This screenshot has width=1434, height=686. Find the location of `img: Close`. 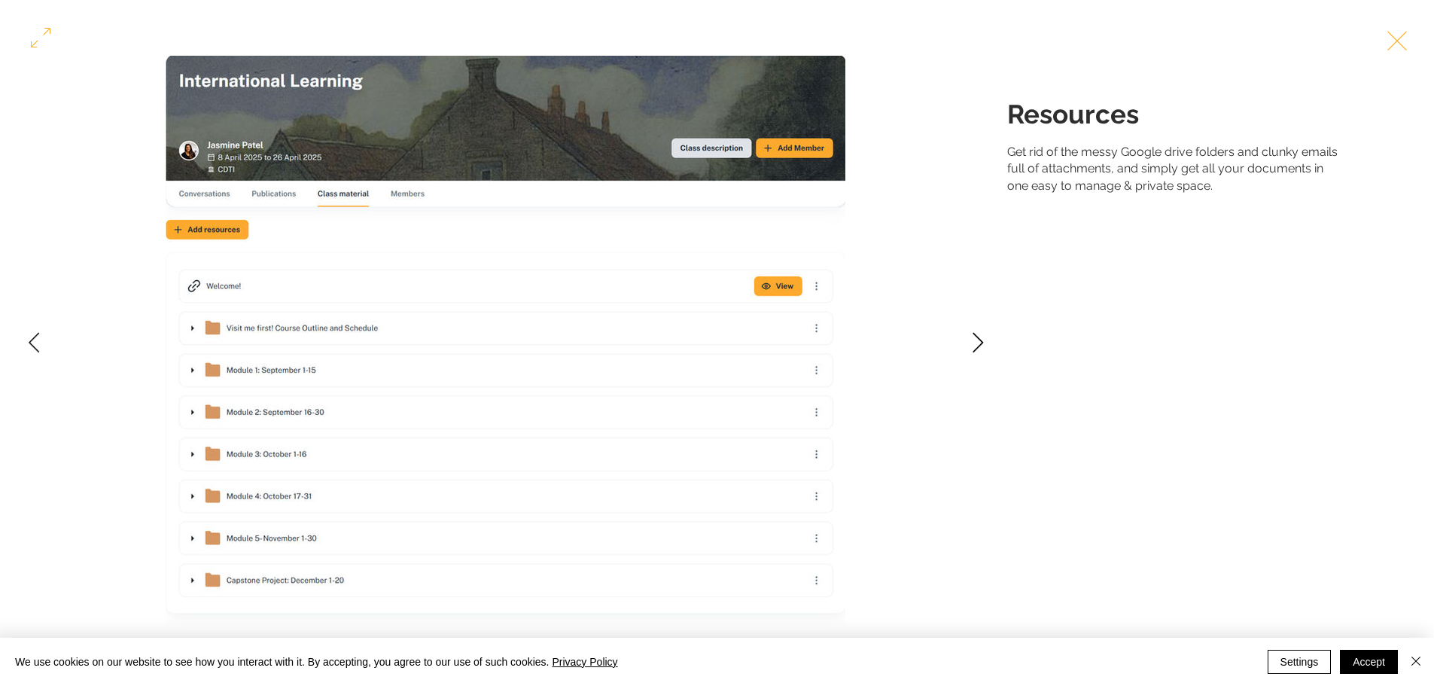

img: Close is located at coordinates (1416, 661).